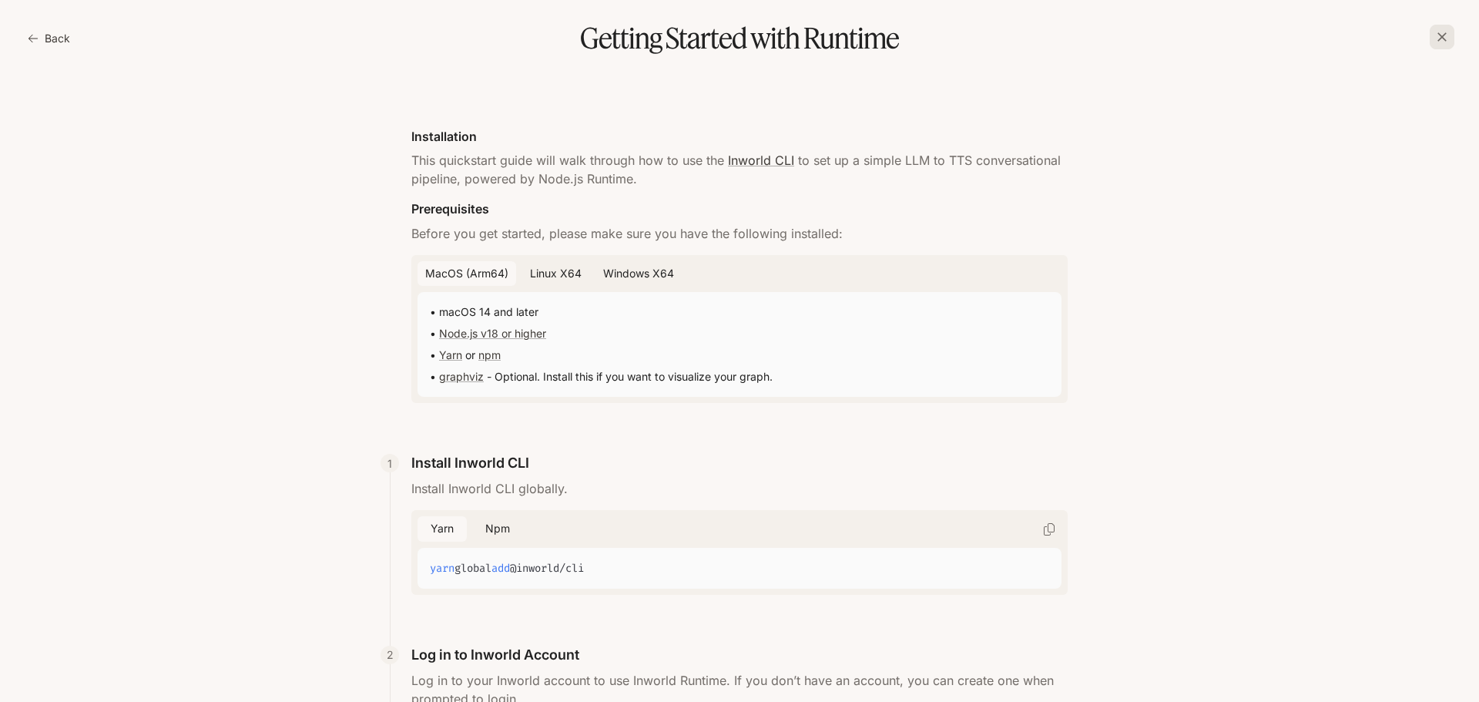 Image resolution: width=1479 pixels, height=702 pixels. What do you see at coordinates (555, 274) in the screenshot?
I see `button: Linux x64` at bounding box center [555, 274].